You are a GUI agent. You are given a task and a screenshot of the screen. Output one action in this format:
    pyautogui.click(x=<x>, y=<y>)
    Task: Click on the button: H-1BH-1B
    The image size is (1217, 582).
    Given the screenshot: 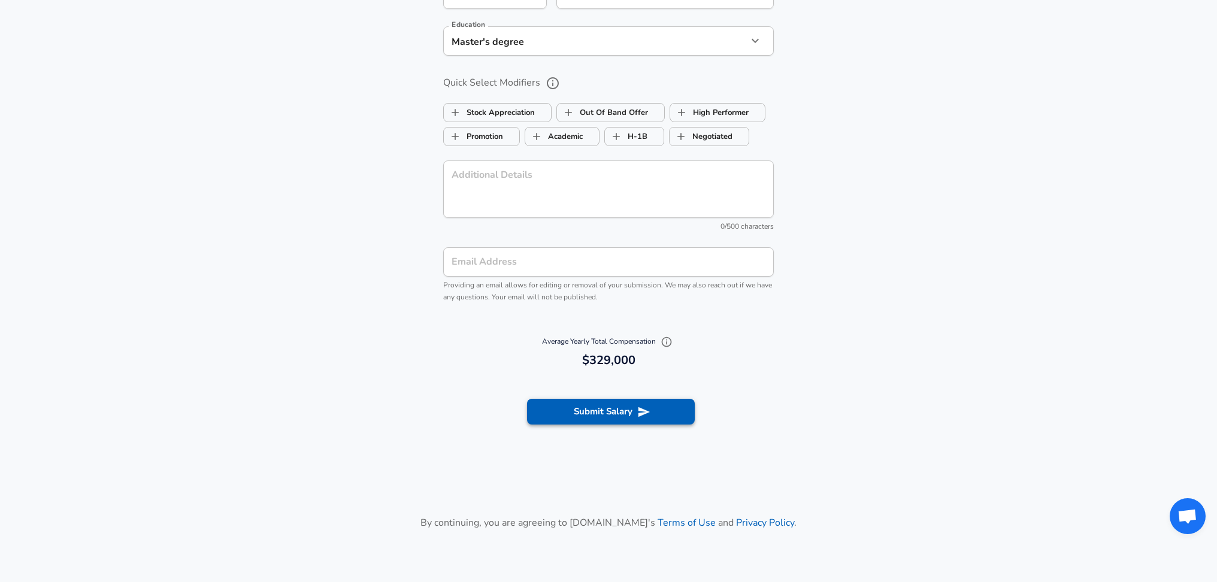 What is the action you would take?
    pyautogui.click(x=634, y=137)
    